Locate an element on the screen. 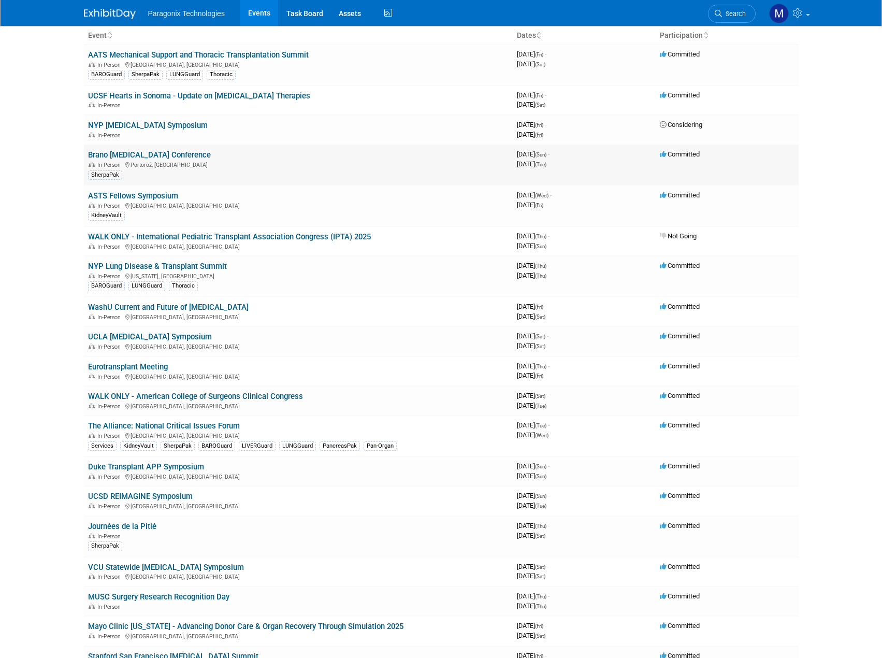 This screenshot has height=658, width=882. a: AATS Mechanical Support and Thoracic Transplantation Summit is located at coordinates (198, 55).